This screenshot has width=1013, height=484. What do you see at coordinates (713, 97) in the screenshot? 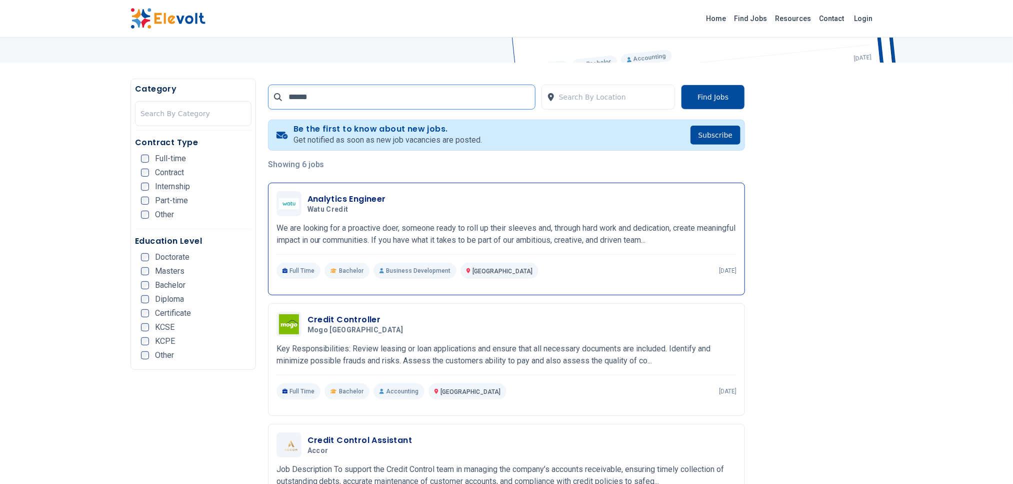
I see `button: Find Jobs` at bounding box center [713, 97].